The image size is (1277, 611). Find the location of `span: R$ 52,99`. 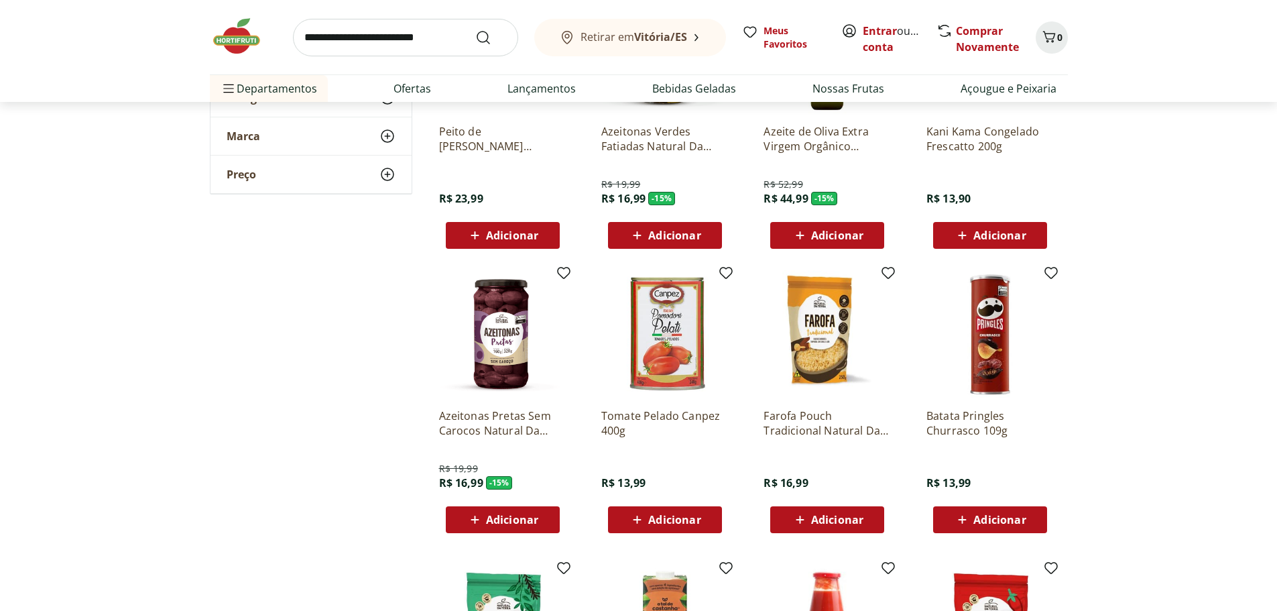

span: R$ 52,99 is located at coordinates (783, 184).